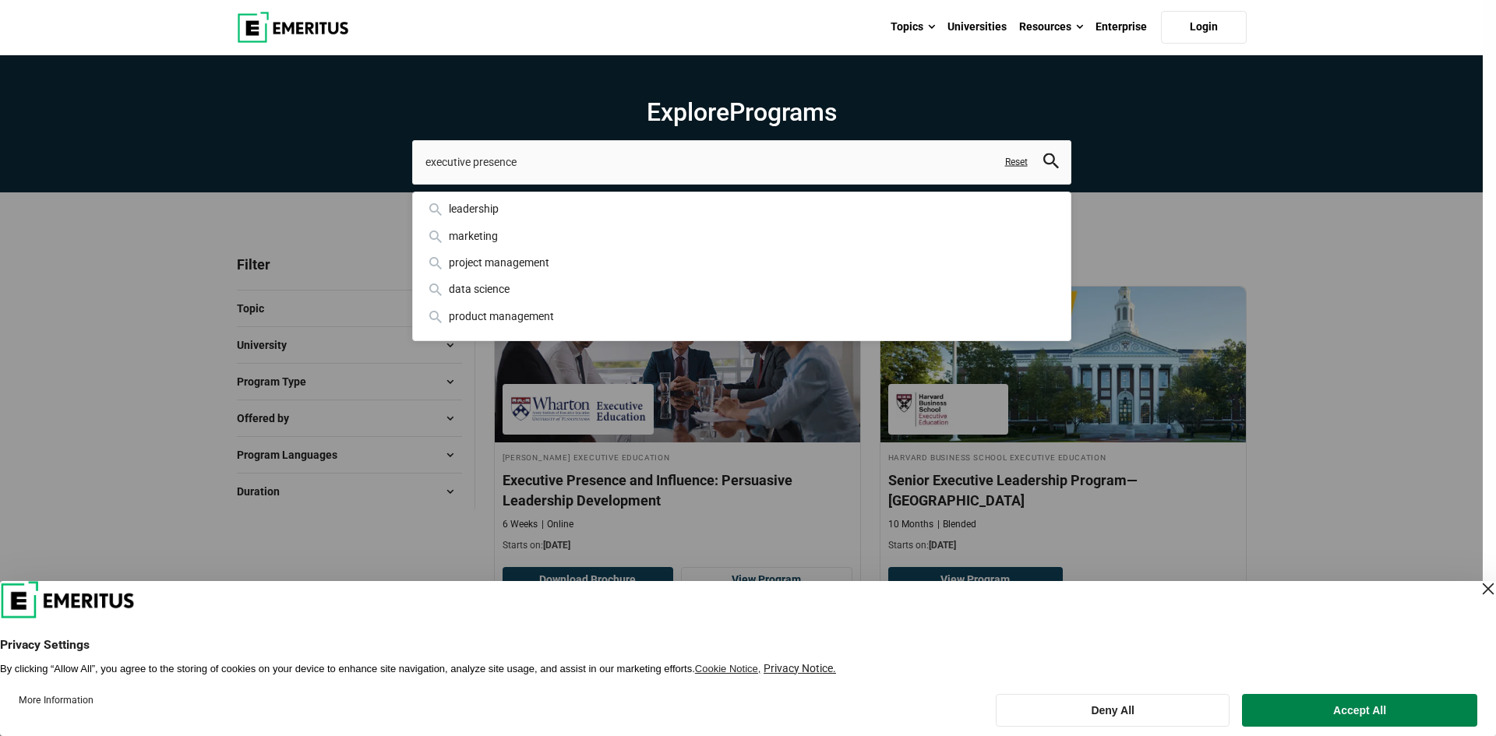 The image size is (1496, 736). What do you see at coordinates (742, 289) in the screenshot?
I see `div: data science` at bounding box center [742, 289].